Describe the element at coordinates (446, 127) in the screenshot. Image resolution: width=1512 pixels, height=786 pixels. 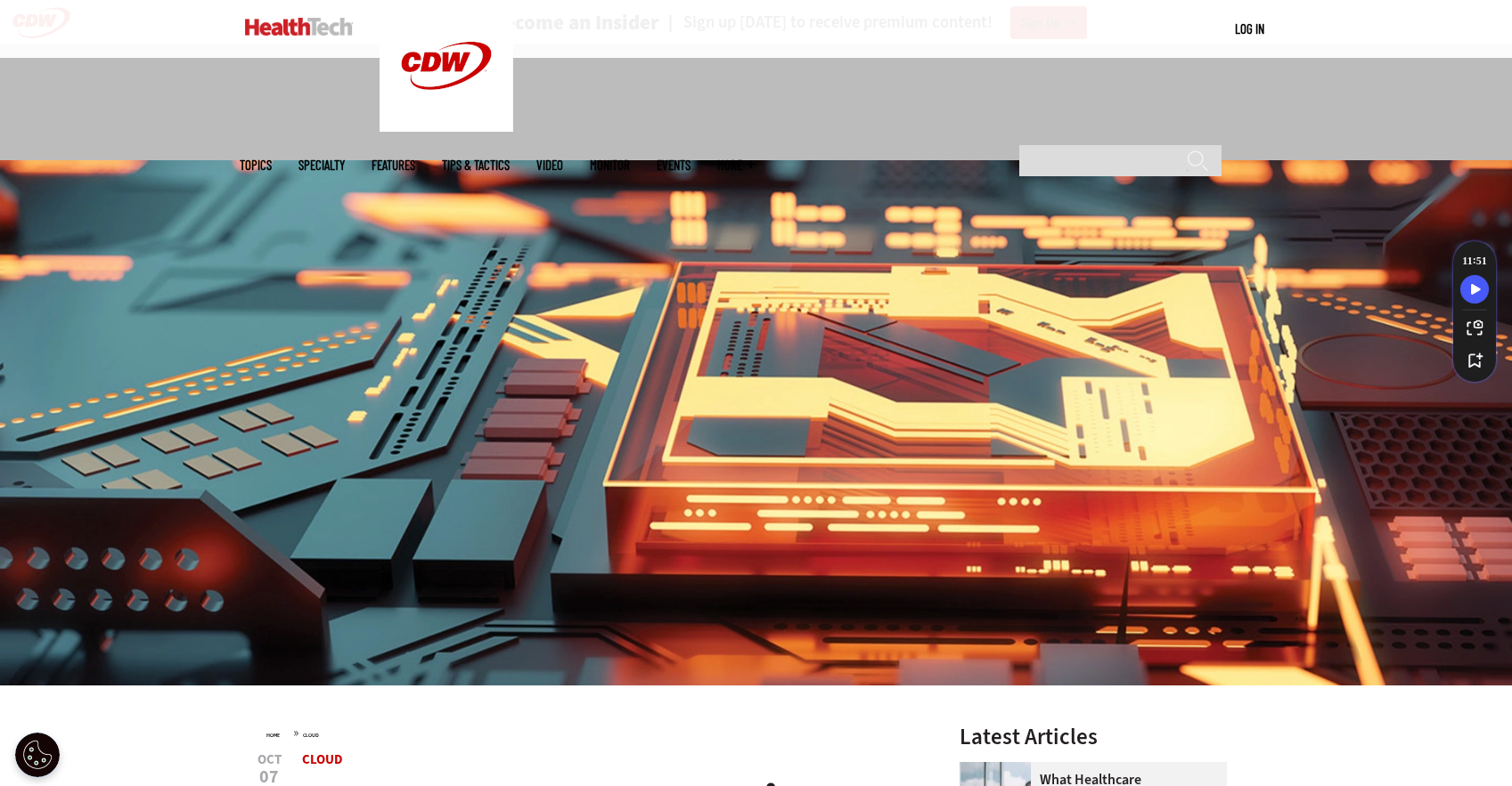
I see `a: CDW` at that location.